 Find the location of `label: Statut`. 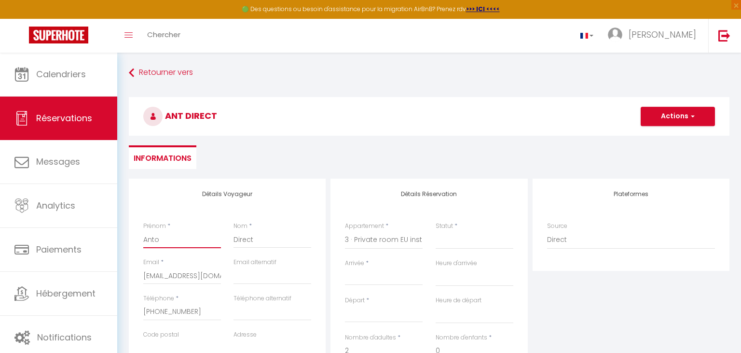

label: Statut is located at coordinates (445, 226).